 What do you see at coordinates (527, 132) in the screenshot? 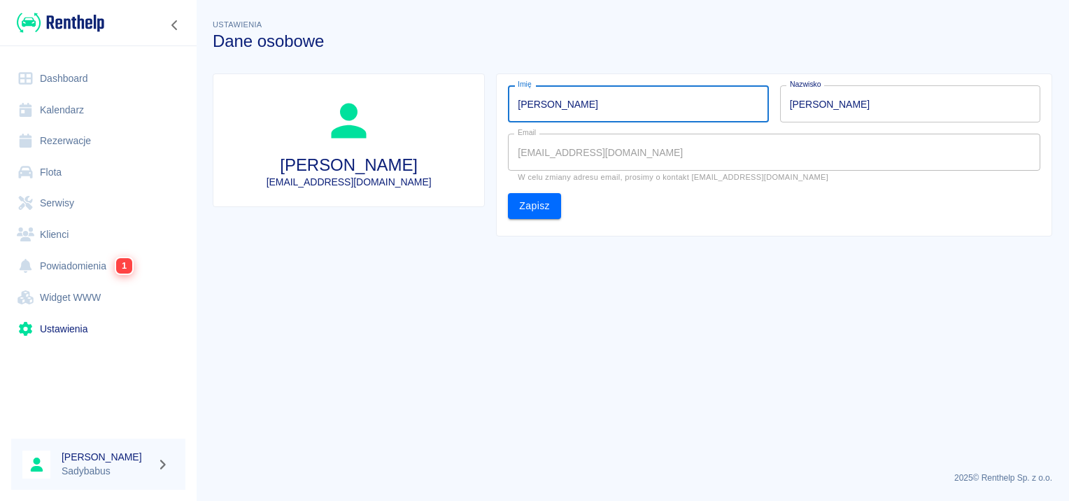
I see `label: Email` at bounding box center [527, 132].